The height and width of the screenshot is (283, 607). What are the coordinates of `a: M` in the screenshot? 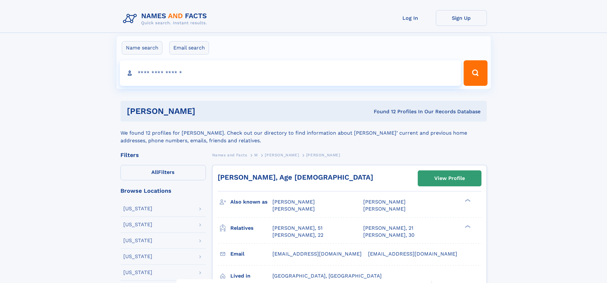 It's located at (256, 155).